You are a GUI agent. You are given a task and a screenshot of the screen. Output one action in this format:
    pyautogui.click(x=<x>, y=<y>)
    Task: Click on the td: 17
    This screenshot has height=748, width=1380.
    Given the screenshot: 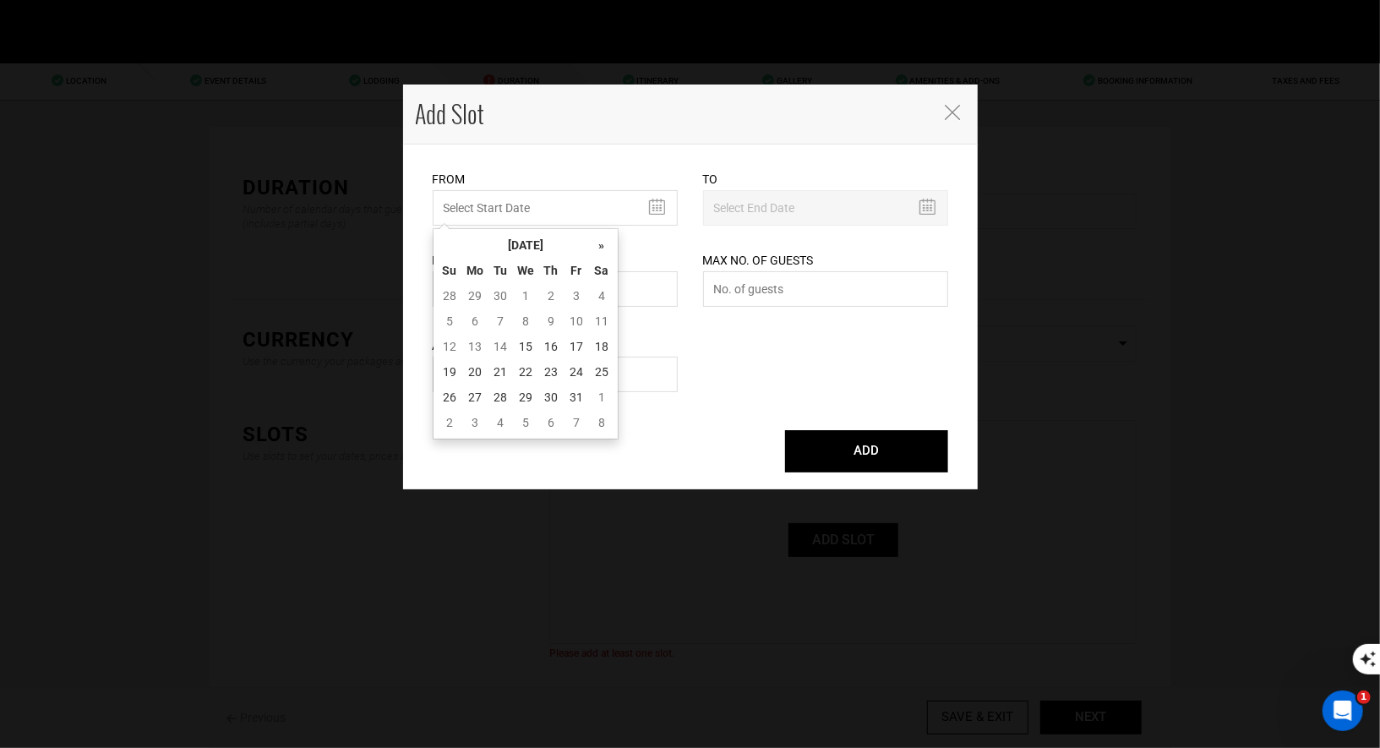 What is the action you would take?
    pyautogui.click(x=576, y=346)
    